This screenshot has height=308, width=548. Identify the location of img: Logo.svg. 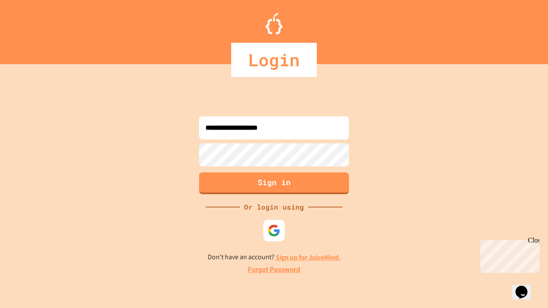
(274, 24).